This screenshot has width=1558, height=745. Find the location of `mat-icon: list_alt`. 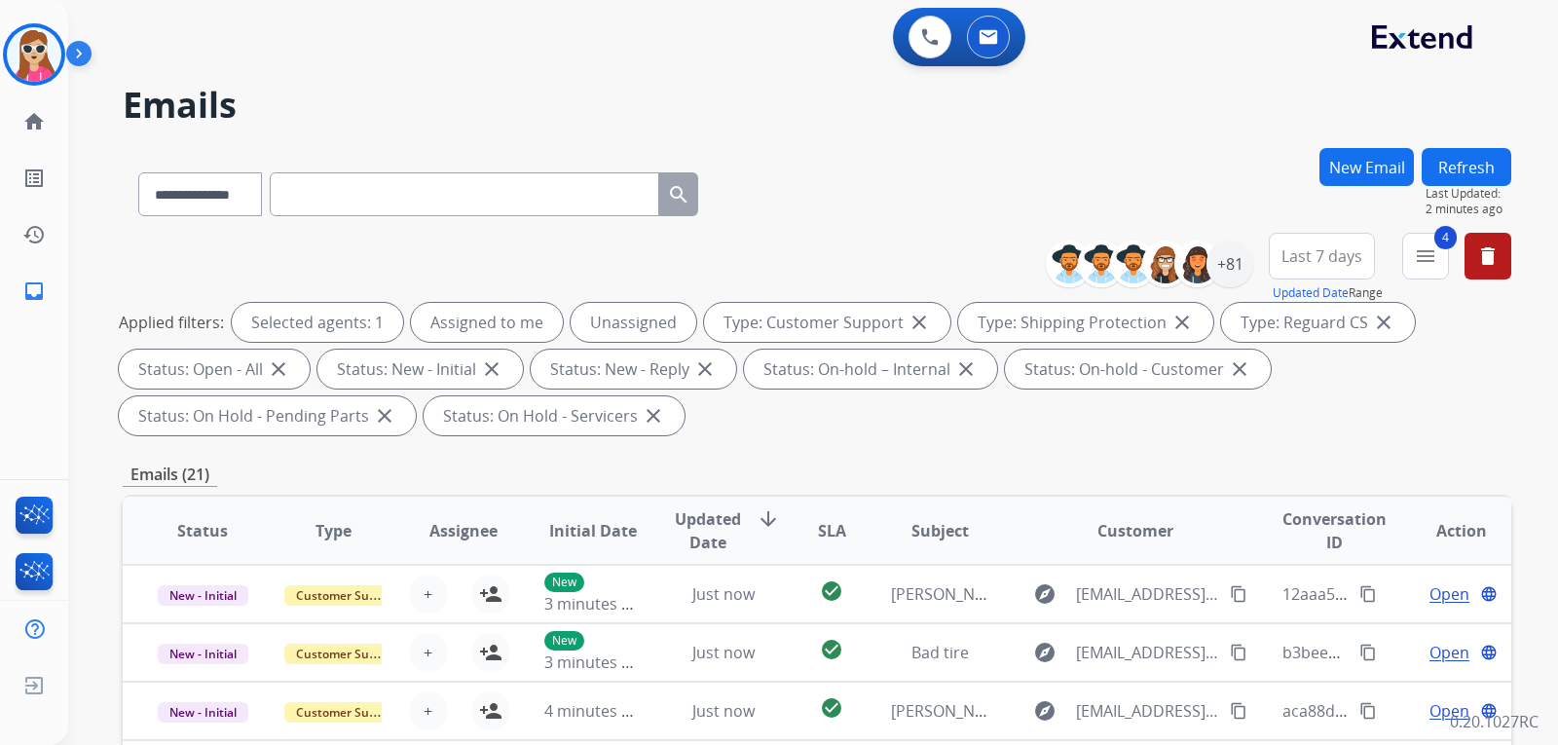

mat-icon: list_alt is located at coordinates (34, 178).